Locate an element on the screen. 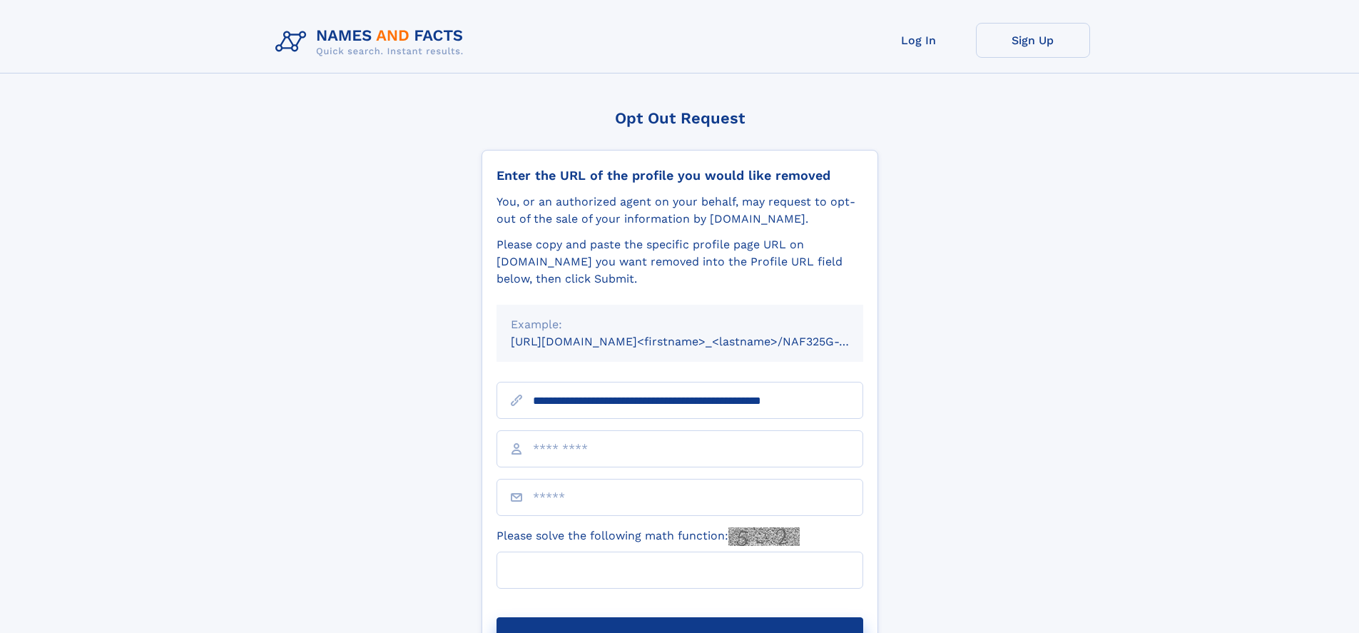  div: Opt Out Request is located at coordinates (680, 118).